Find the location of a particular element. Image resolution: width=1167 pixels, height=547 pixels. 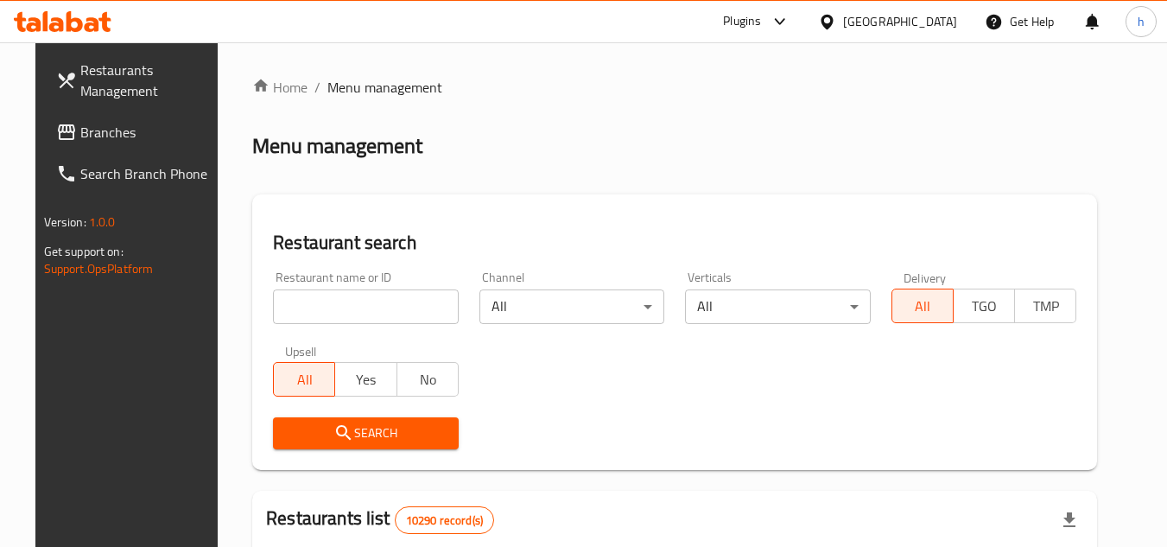

label: Upsell is located at coordinates (301, 351).